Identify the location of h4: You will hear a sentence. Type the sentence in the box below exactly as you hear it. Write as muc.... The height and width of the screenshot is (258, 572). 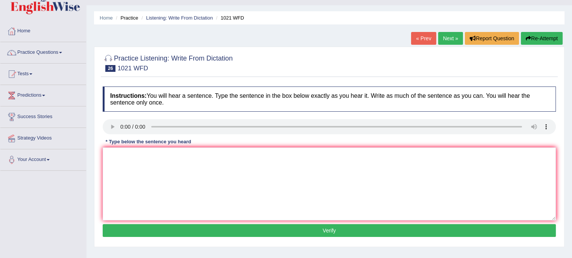
(329, 99).